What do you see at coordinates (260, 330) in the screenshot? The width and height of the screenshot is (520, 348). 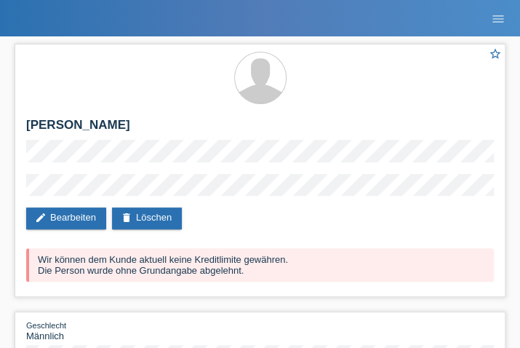 I see `div: Männlich` at bounding box center [260, 330].